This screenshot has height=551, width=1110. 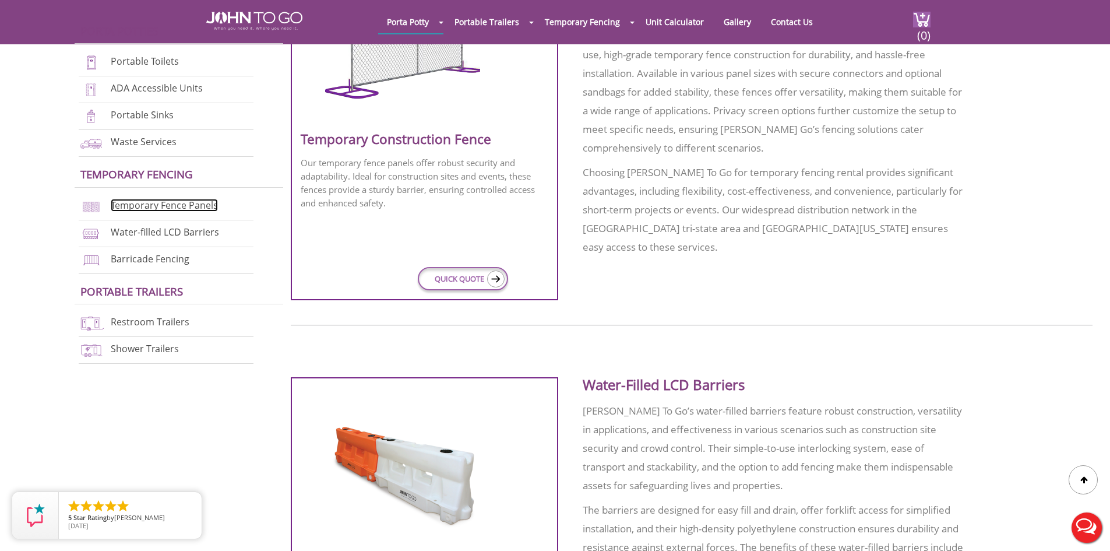 What do you see at coordinates (407, 470) in the screenshot?
I see `img: Water-Filled-LCD-Barriers.png.webp` at bounding box center [407, 470].